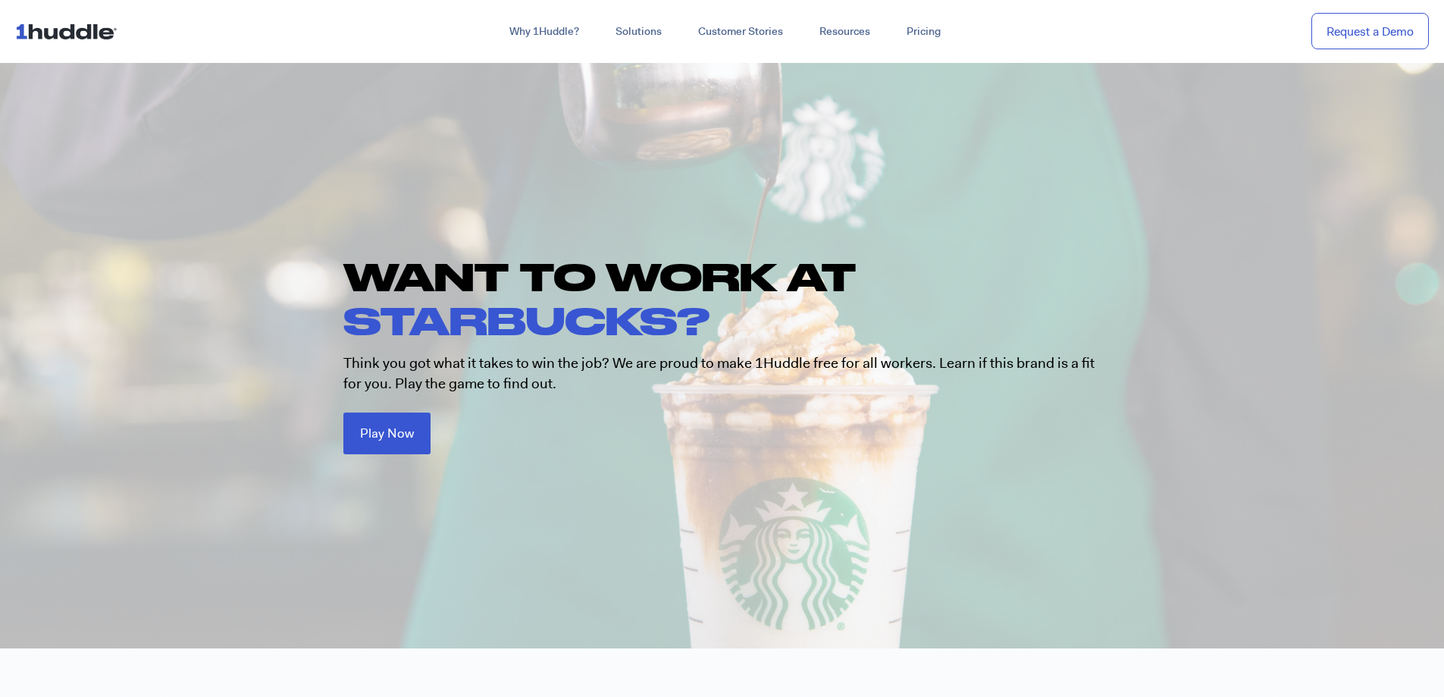 The height and width of the screenshot is (697, 1444). I want to click on a: Play Now, so click(387, 433).